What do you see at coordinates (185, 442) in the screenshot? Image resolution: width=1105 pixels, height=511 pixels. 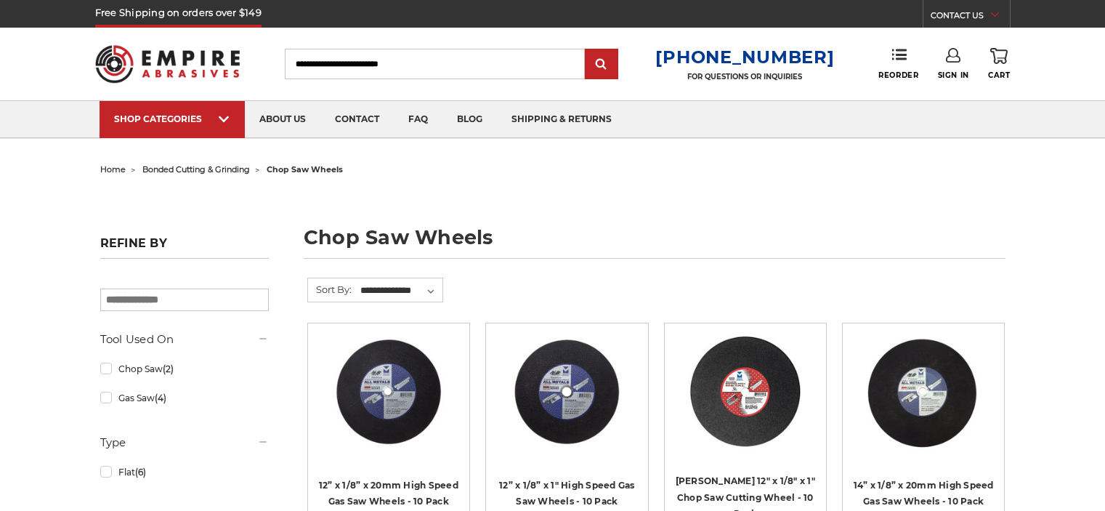 I see `h5: Type` at bounding box center [185, 442].